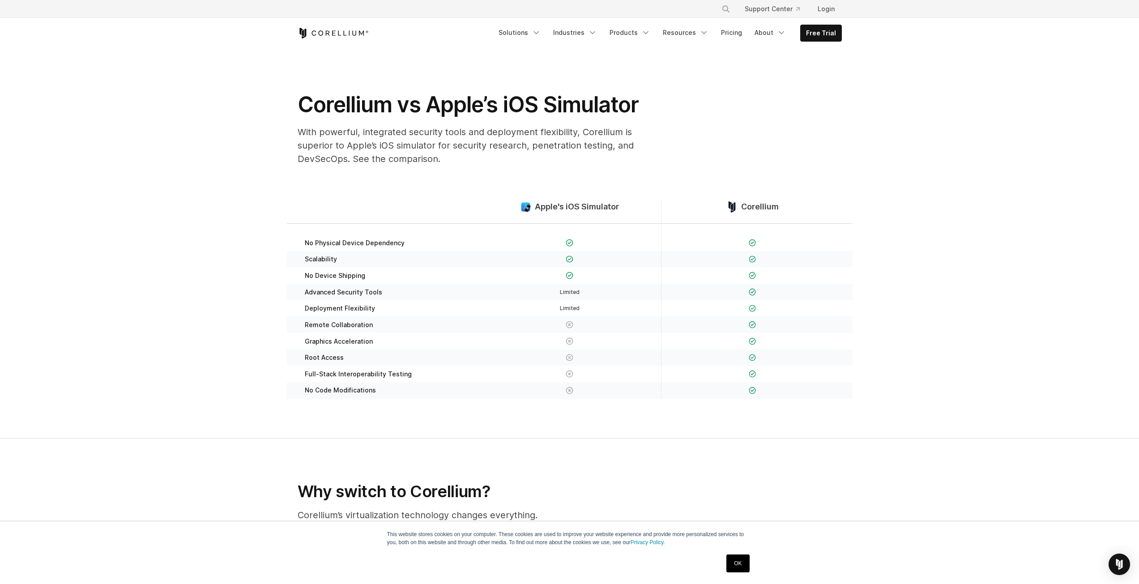  I want to click on span: Remote Collaboration, so click(339, 325).